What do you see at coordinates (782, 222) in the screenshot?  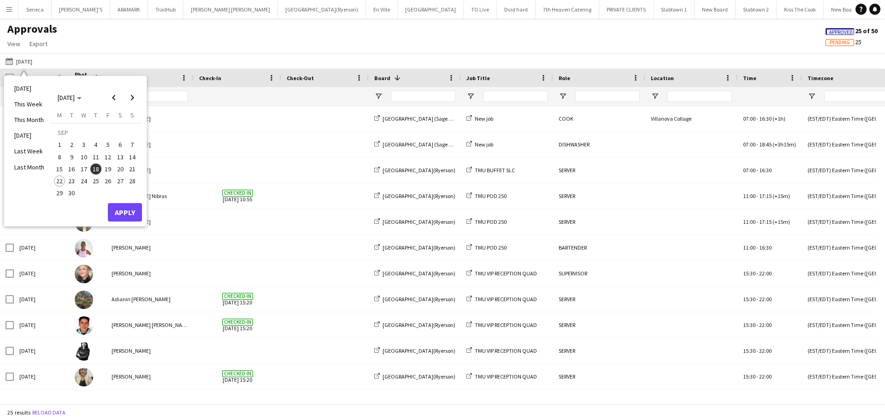 I see `span: (+15m)` at bounding box center [782, 222].